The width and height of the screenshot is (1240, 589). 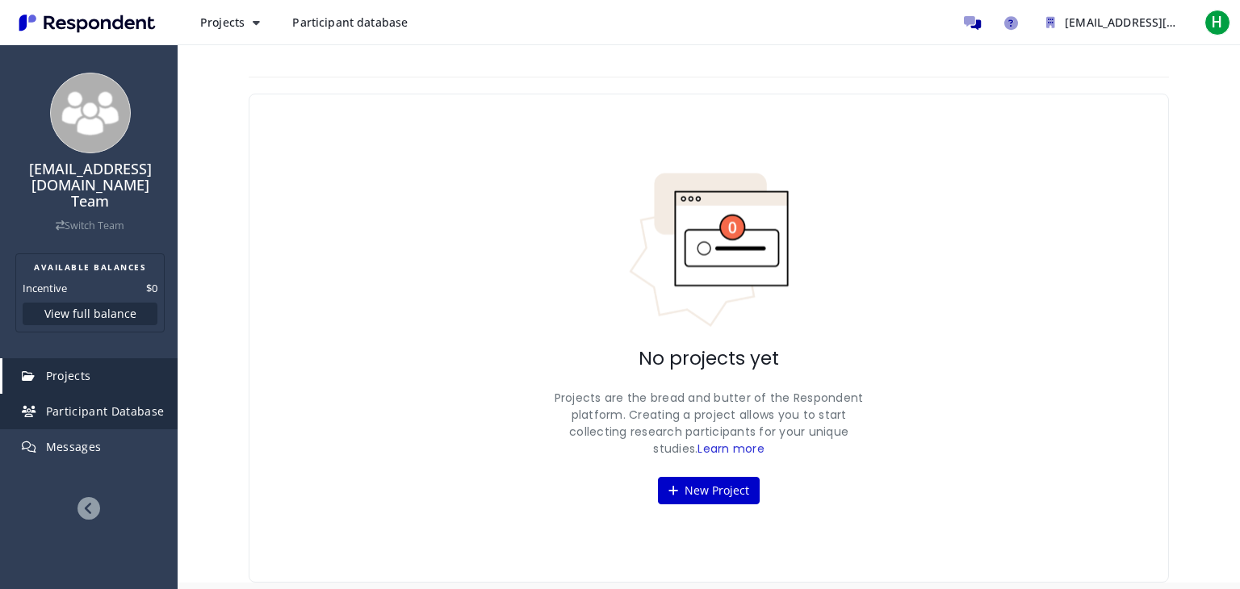 What do you see at coordinates (44, 288) in the screenshot?
I see `dt: Incentive` at bounding box center [44, 288].